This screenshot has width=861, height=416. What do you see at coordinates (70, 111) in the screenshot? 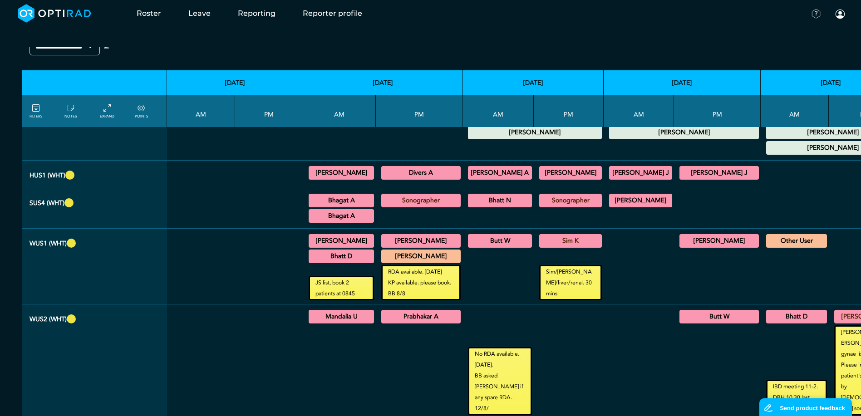
I see `a: show/hide notes` at bounding box center [70, 111].